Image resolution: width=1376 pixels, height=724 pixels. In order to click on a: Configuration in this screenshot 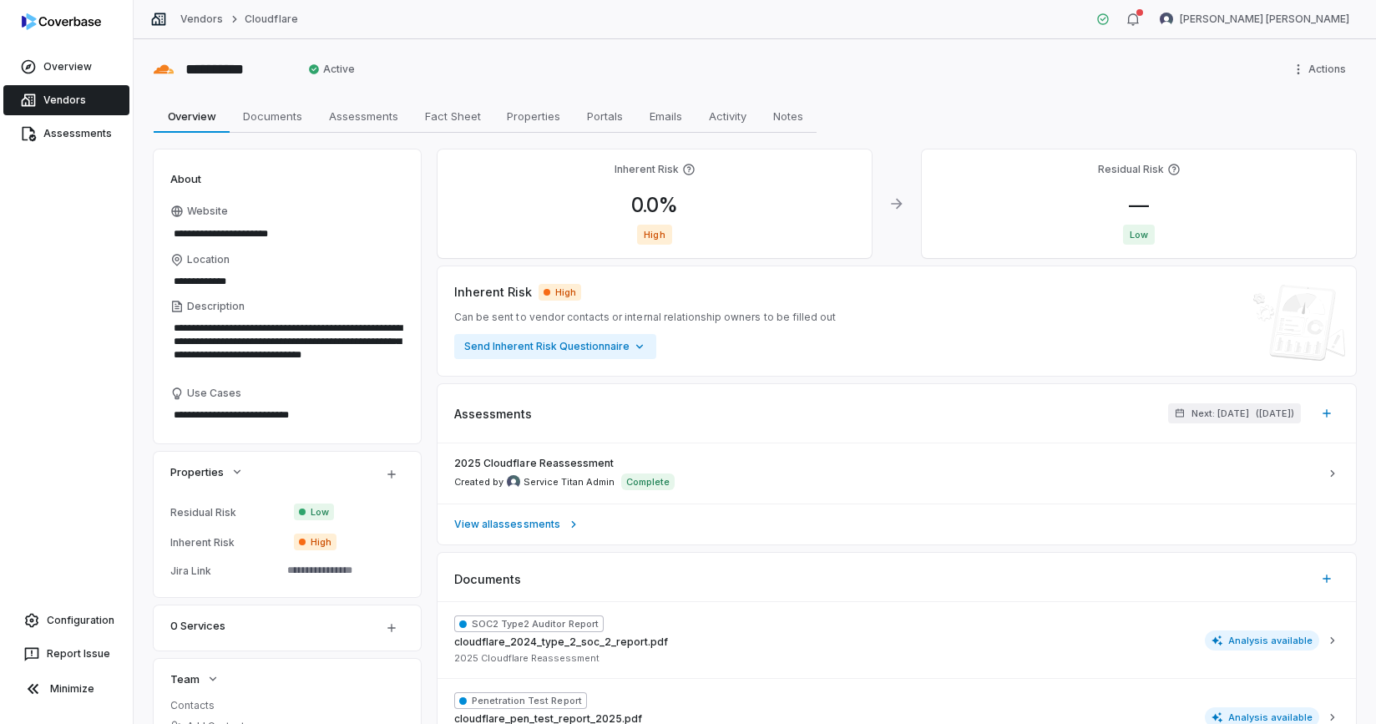, I will do `click(66, 620)`.